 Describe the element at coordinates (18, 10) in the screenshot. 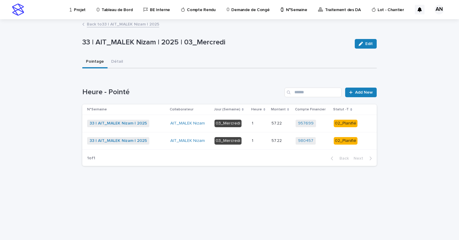

I see `img: stacker-logo-s-only.png` at that location.